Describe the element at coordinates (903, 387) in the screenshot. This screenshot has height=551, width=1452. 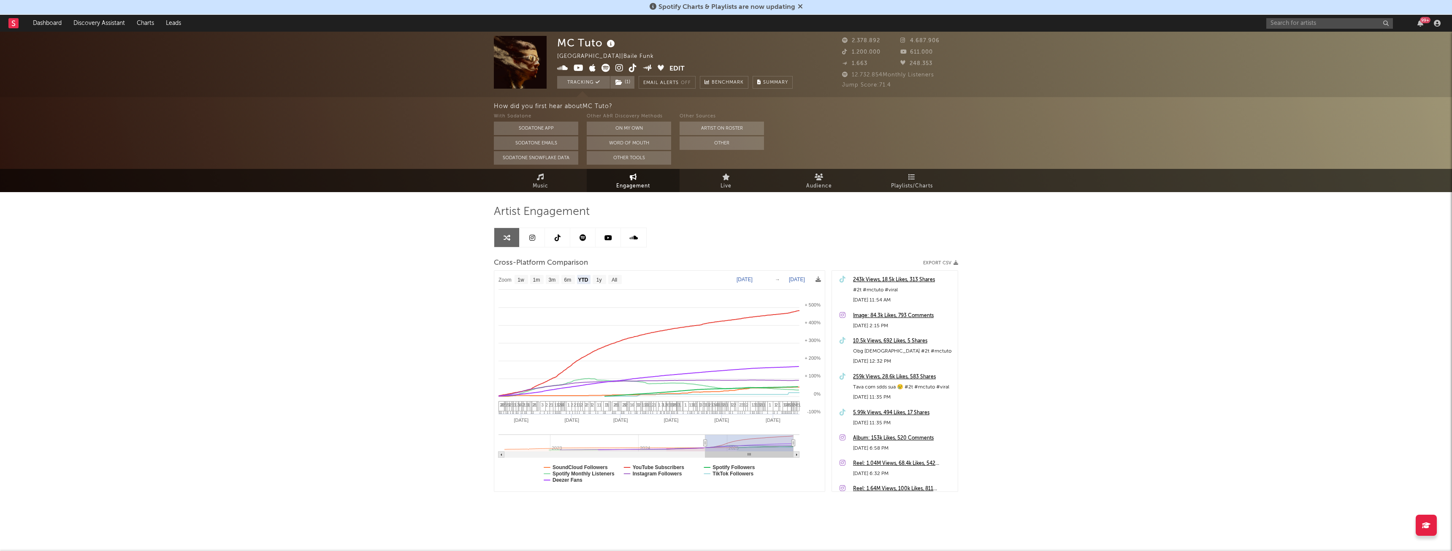
I see `div: Tava com sdds sua 😢 #2t #mctuto #viral` at that location.